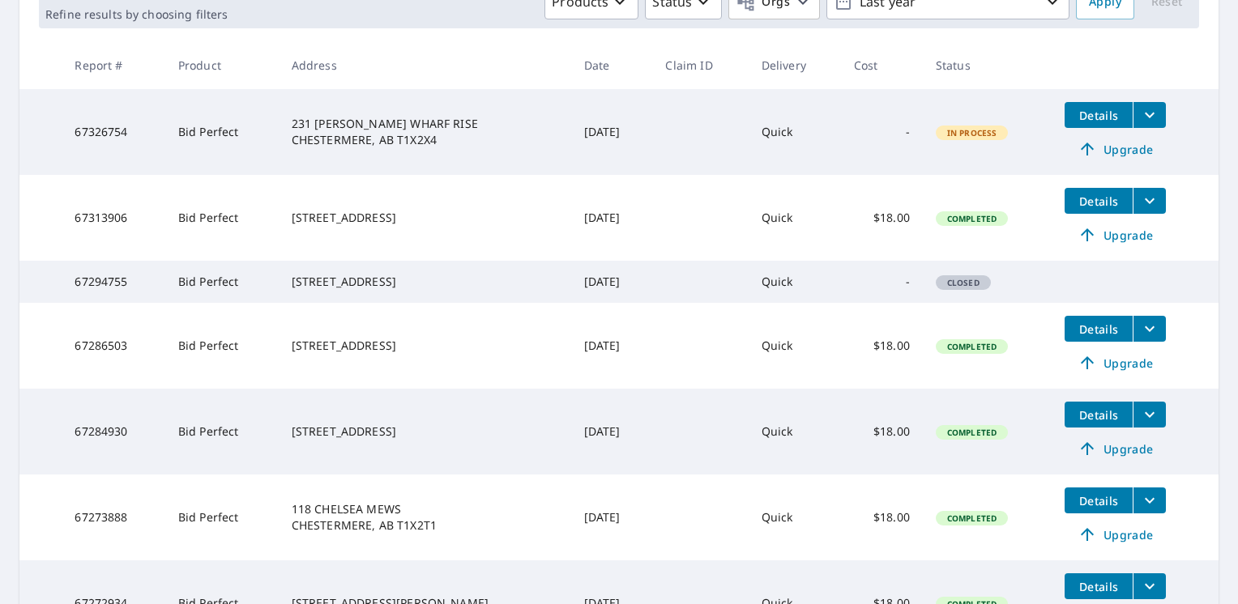 This screenshot has height=604, width=1238. What do you see at coordinates (113, 132) in the screenshot?
I see `td: 67326754` at bounding box center [113, 132].